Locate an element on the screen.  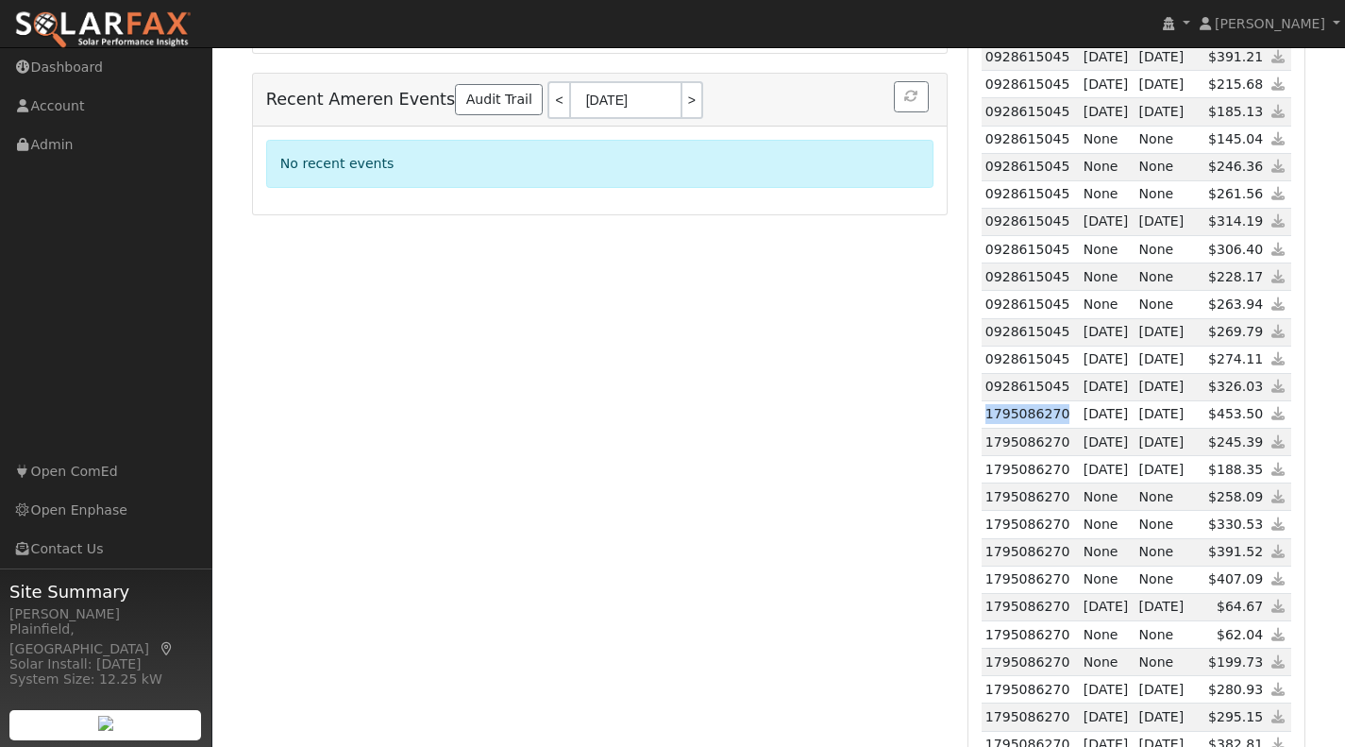
td: $145.04 is located at coordinates (1229, 139).